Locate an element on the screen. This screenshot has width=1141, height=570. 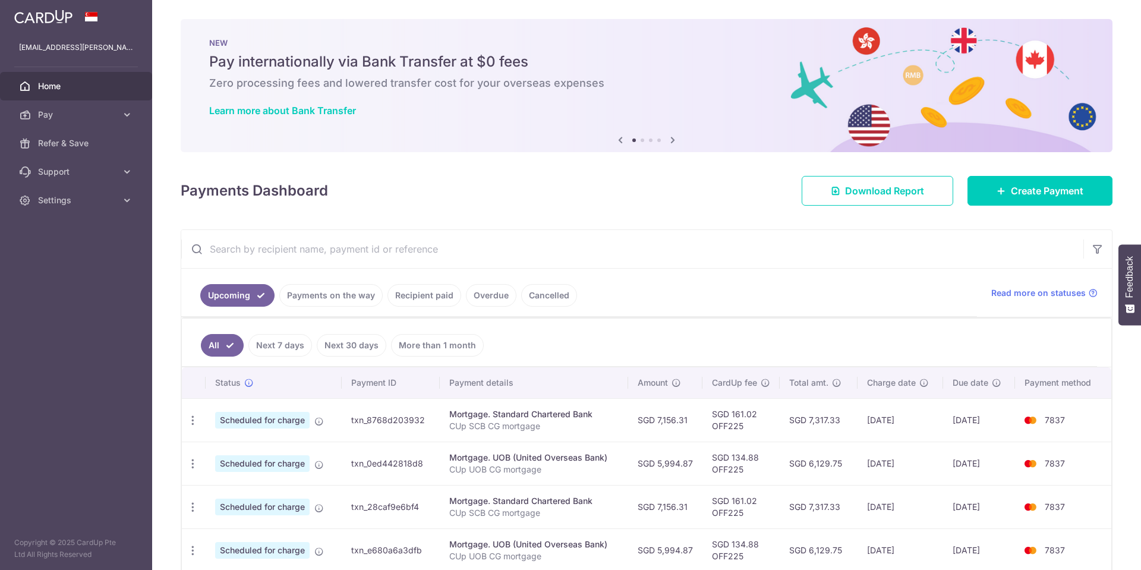
th: Payment details is located at coordinates (534, 383).